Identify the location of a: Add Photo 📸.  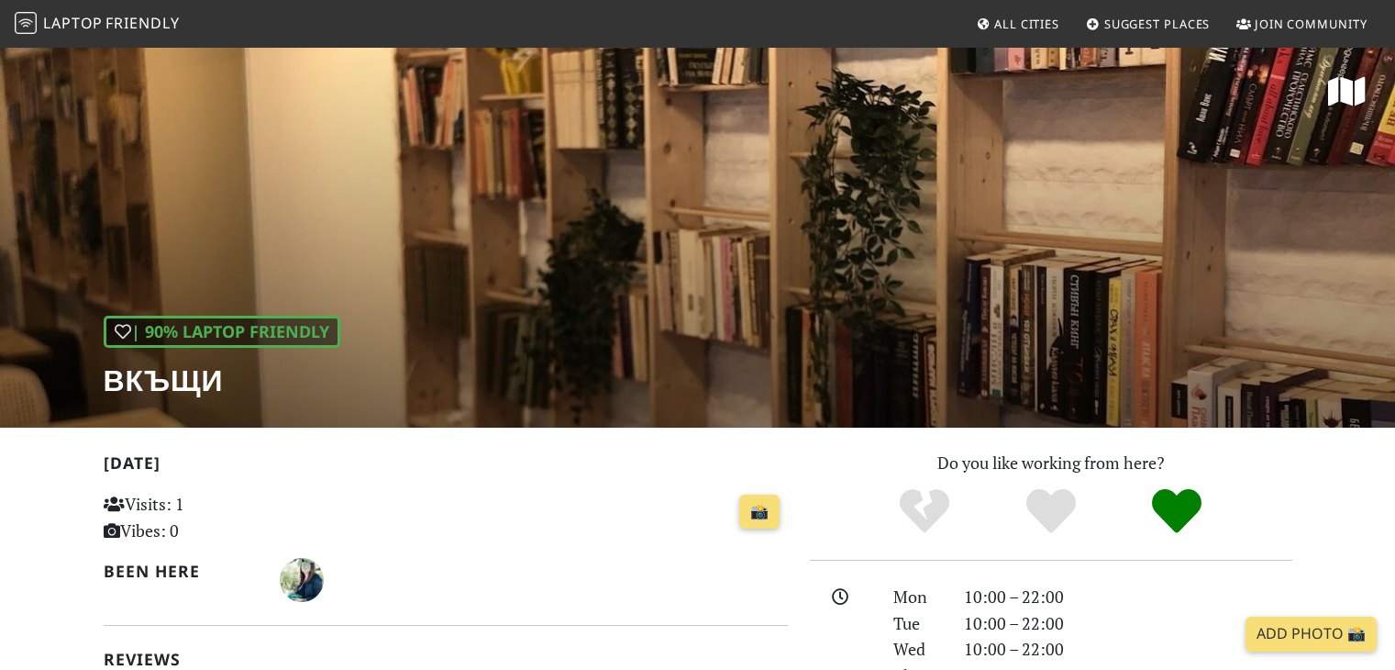
(1311, 634).